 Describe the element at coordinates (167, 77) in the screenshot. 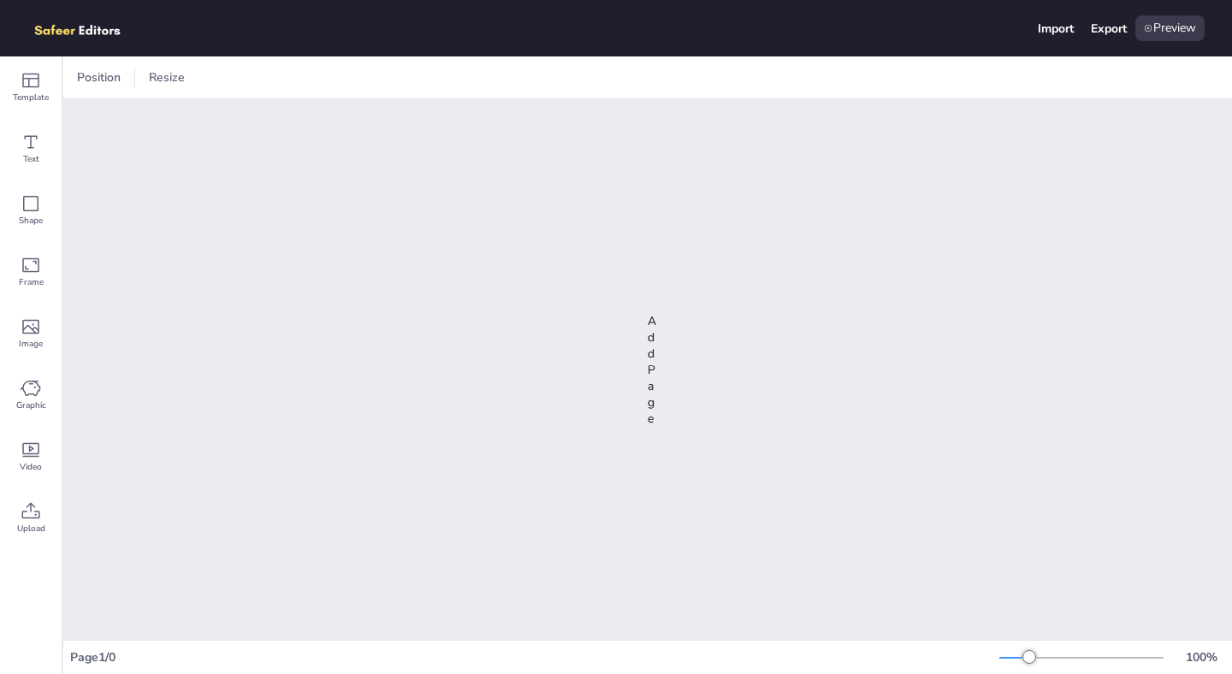

I see `span: Resize` at that location.